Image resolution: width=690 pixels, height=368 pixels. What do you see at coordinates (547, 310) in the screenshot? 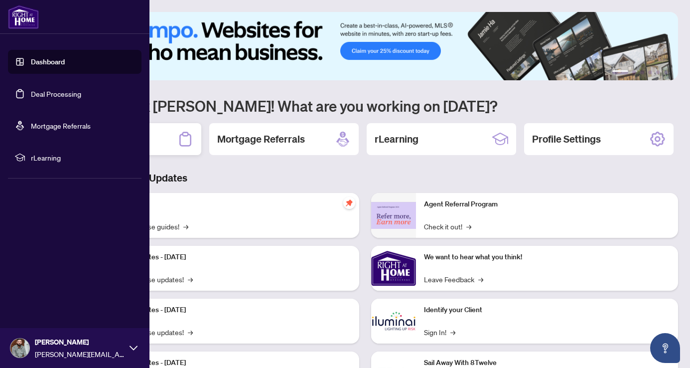
I see `p: Identify your Client` at bounding box center [547, 310].